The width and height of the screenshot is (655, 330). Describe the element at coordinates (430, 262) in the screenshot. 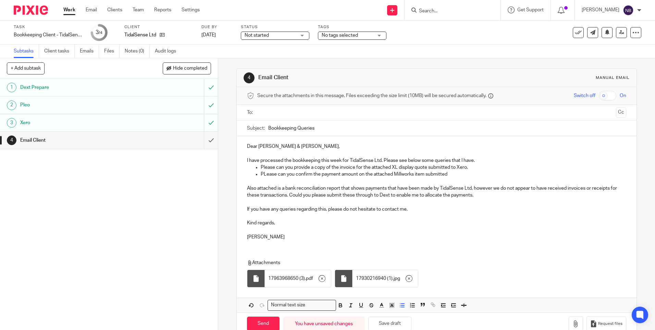

I see `p: Attachments` at that location.